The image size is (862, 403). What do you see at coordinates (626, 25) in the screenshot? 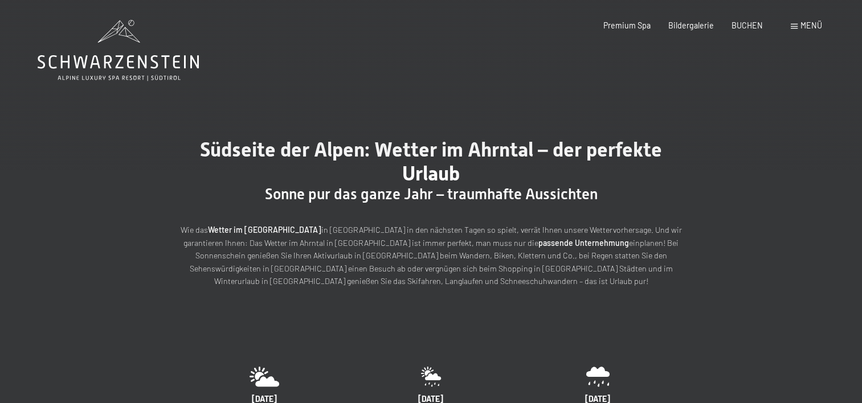
I see `span: Premium Spa` at bounding box center [626, 25].